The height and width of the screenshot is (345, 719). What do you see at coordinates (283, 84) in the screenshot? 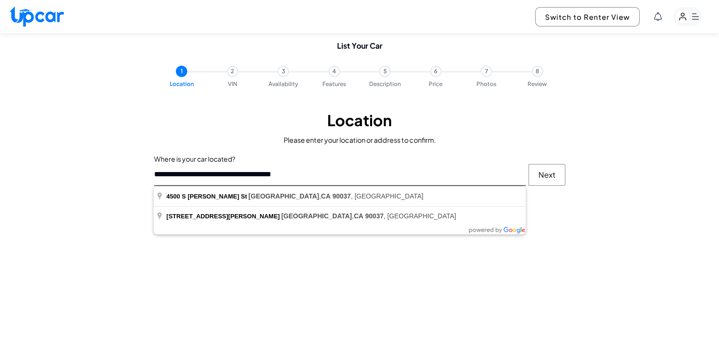
I see `span: Availability` at bounding box center [283, 84].